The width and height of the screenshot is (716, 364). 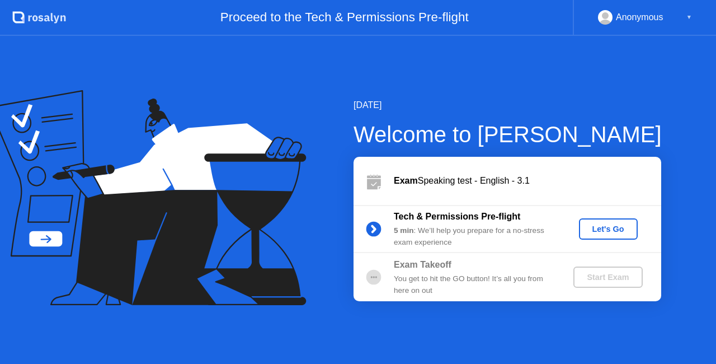 I want to click on div: : We’ll help you prepare for a no-stress exam experience, so click(x=474, y=236).